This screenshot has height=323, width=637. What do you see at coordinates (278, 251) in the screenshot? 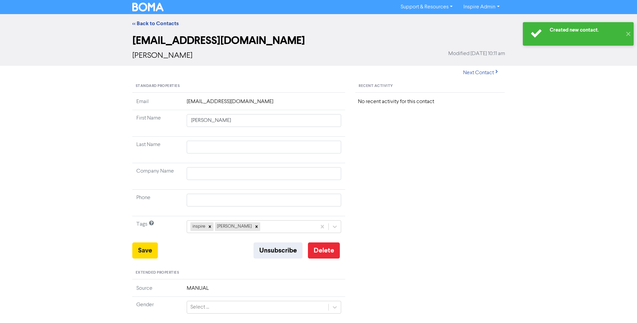
I see `button: Unsubscribe` at bounding box center [278, 251].